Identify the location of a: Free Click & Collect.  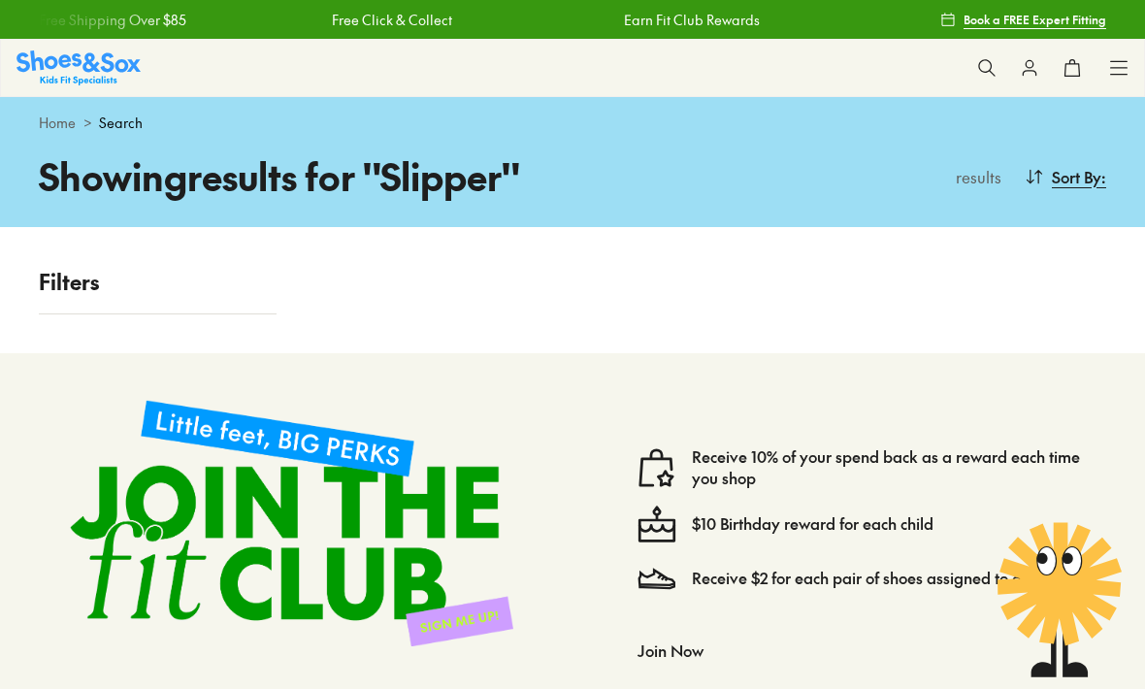
(391, 19).